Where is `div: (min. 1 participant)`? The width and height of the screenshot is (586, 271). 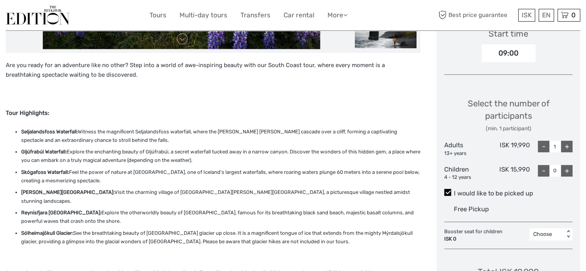
div: (min. 1 participant) is located at coordinates (508, 129).